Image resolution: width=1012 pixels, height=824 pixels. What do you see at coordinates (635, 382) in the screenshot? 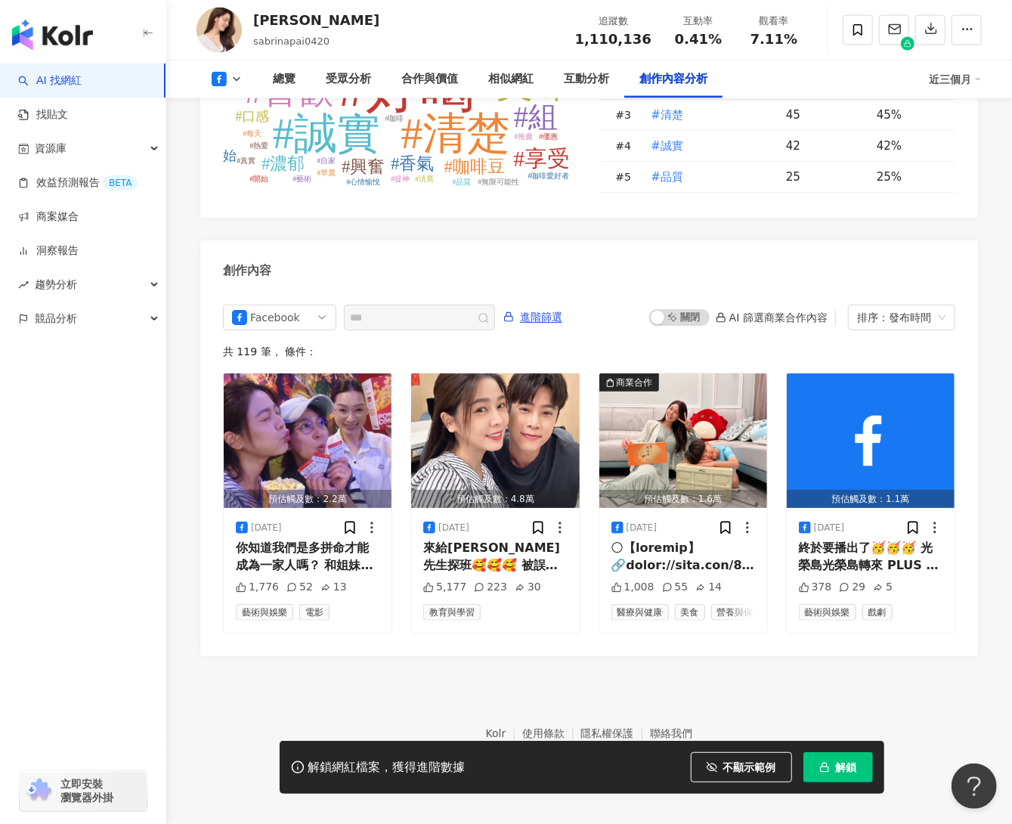
I see `div: 商業合作` at bounding box center [635, 382].